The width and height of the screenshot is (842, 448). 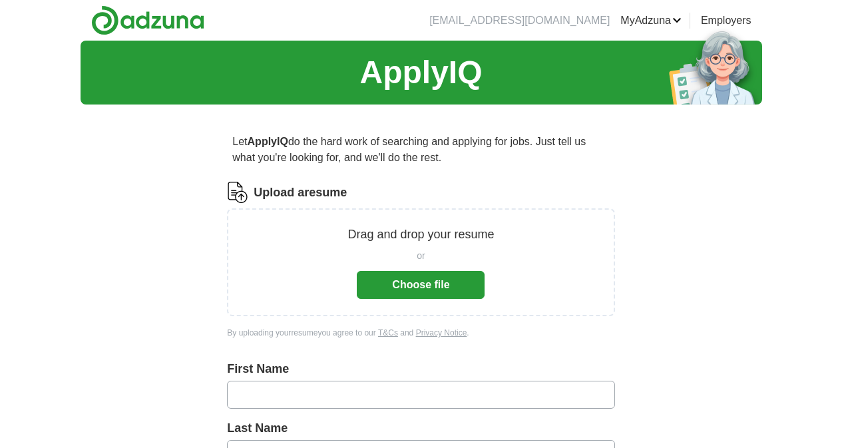 I want to click on a: T&Cs, so click(x=388, y=333).